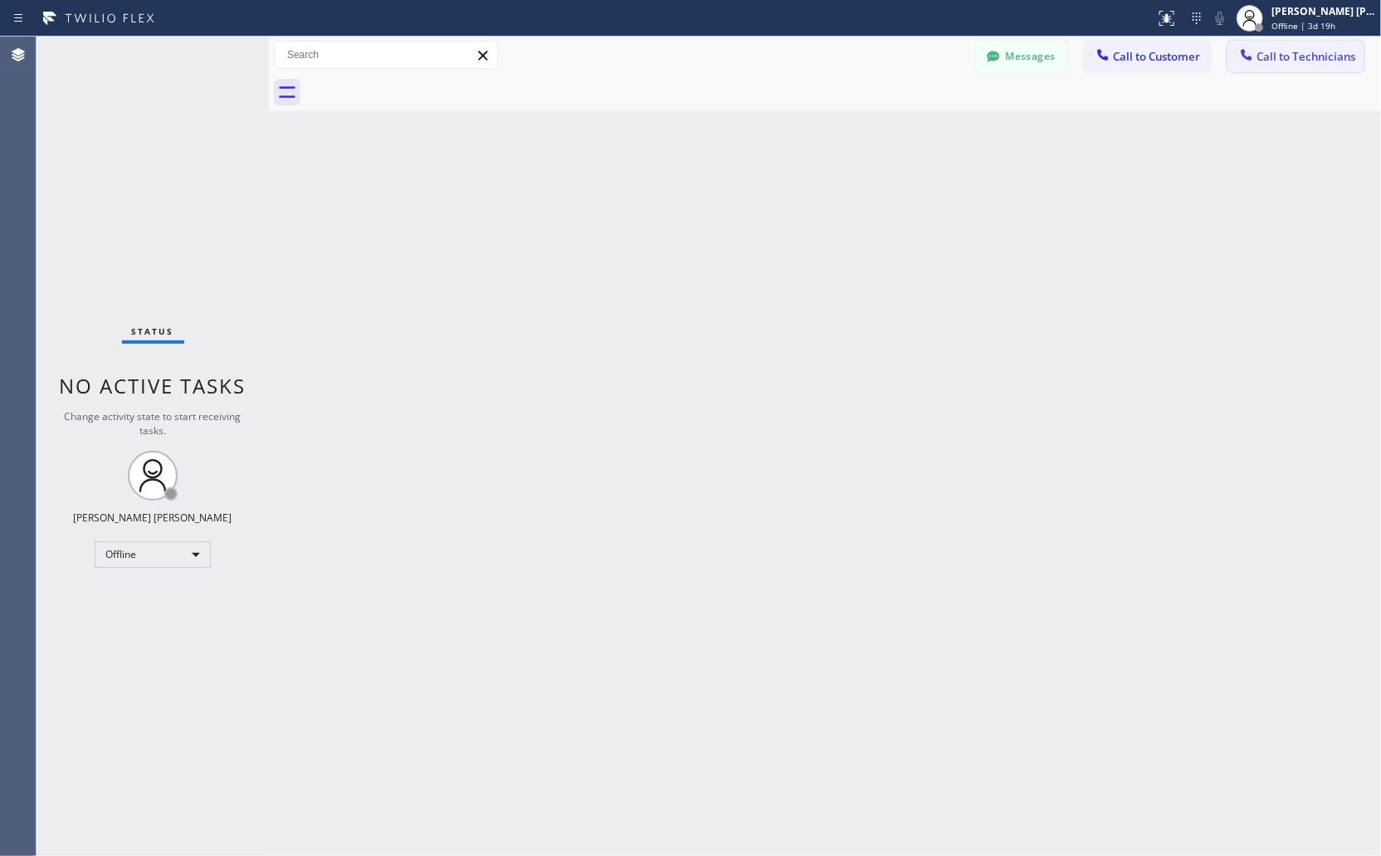 This screenshot has height=856, width=1381. I want to click on button: Call to Customer, so click(1147, 56).